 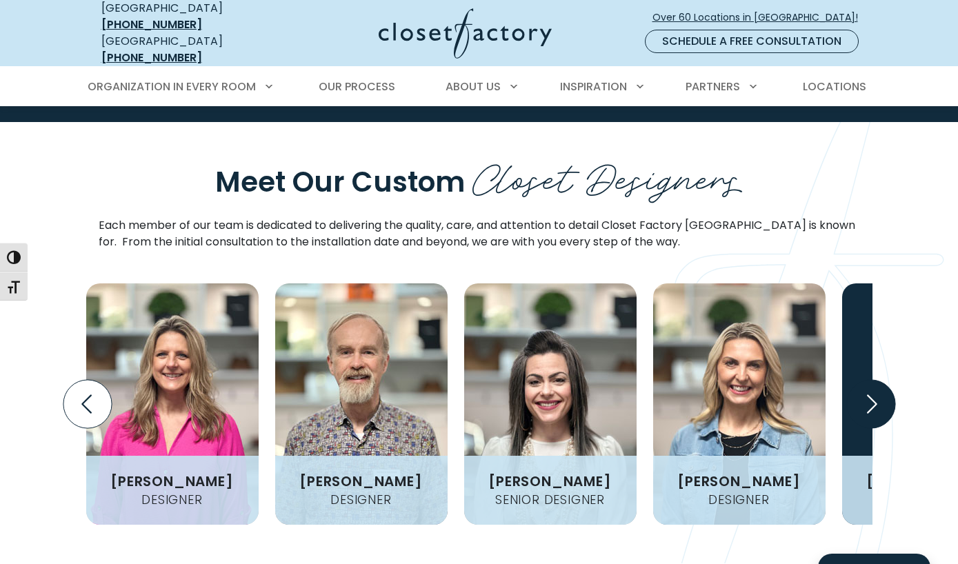 I want to click on span: Meet Our Custom, so click(x=340, y=181).